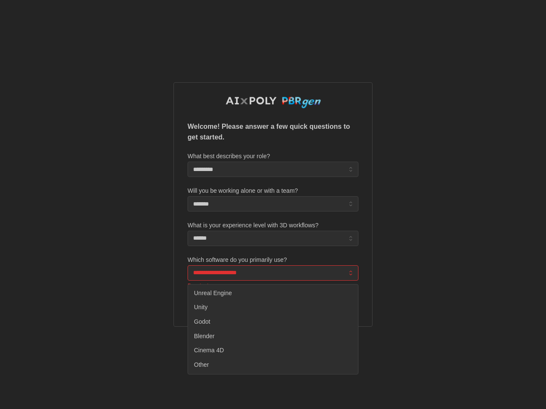 This screenshot has width=546, height=409. Describe the element at coordinates (201, 308) in the screenshot. I see `span: Unity` at that location.